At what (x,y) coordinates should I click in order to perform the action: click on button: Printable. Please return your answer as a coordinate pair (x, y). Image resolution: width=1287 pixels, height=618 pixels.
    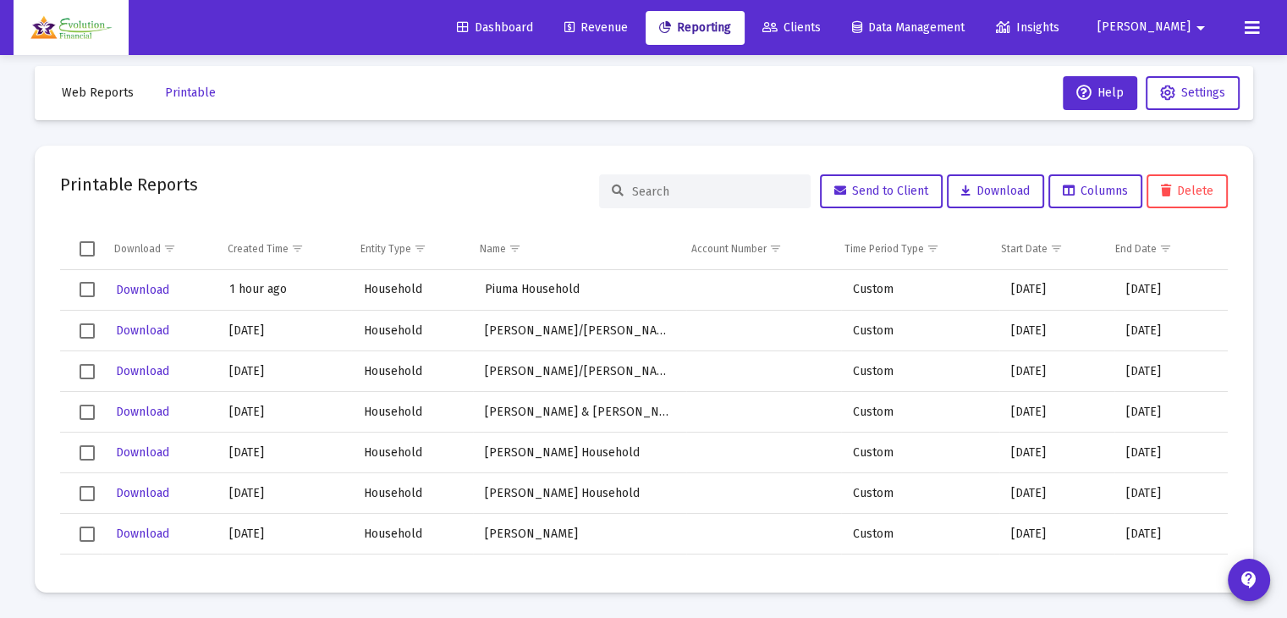
    Looking at the image, I should click on (190, 93).